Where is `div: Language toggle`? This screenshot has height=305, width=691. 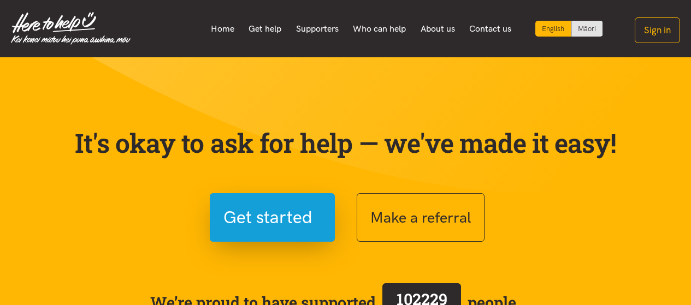
div: Language toggle is located at coordinates (569, 28).